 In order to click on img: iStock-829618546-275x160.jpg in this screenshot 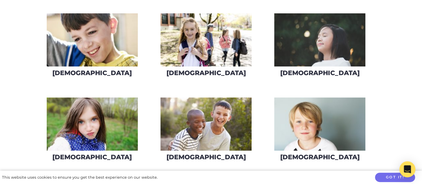, I will do `click(206, 124)`.